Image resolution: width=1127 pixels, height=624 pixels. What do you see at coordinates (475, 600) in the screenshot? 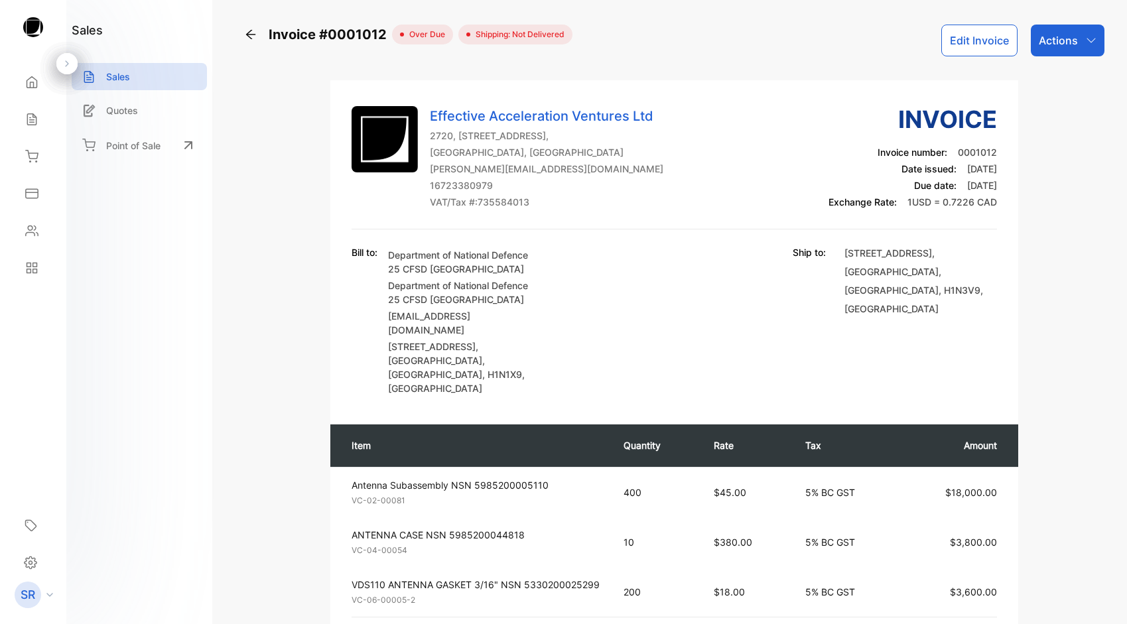
I see `p: VC-06-00005-2` at bounding box center [475, 600].